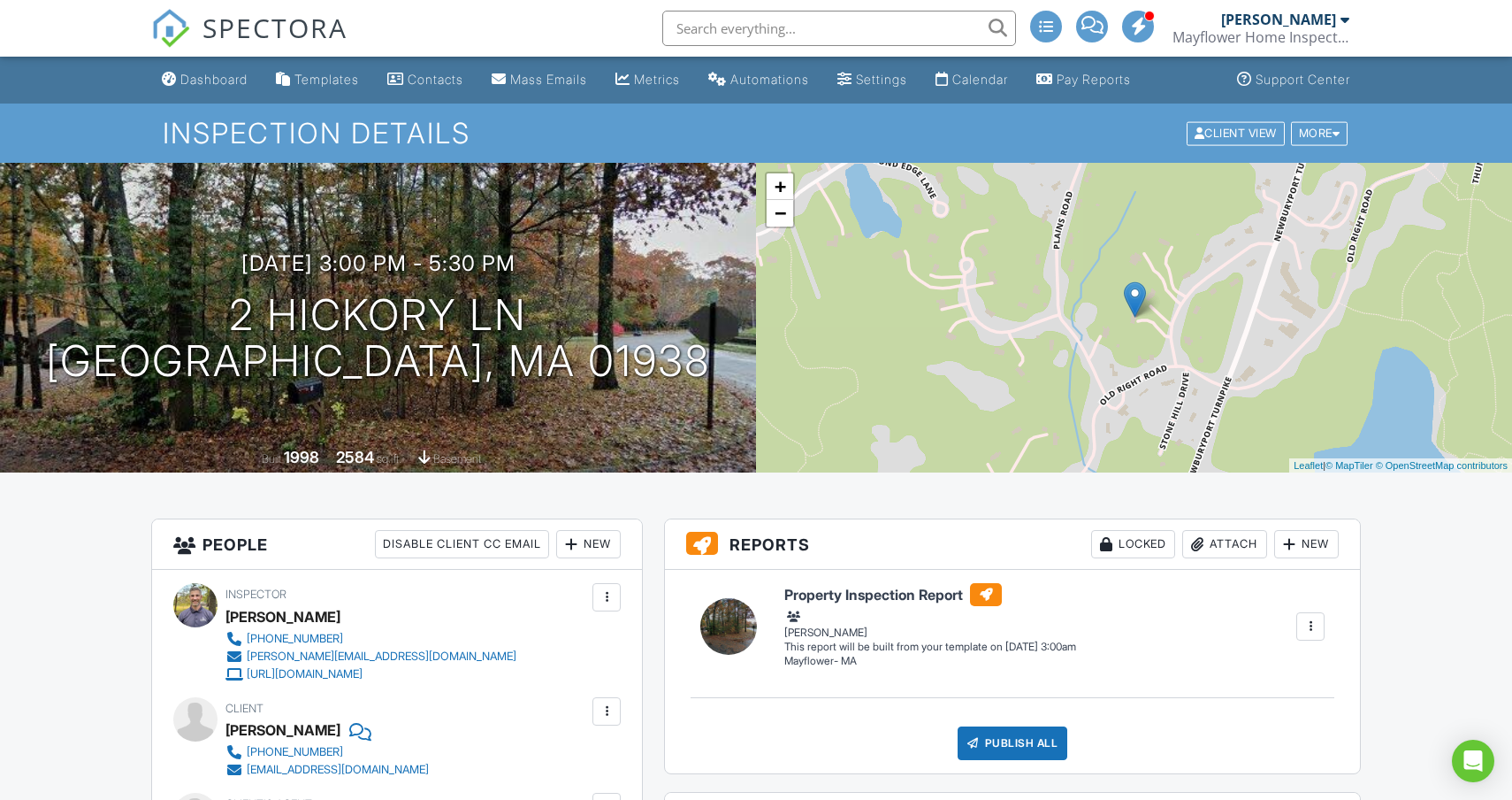 Image resolution: width=1512 pixels, height=800 pixels. Describe the element at coordinates (769, 79) in the screenshot. I see `div: Automations` at that location.